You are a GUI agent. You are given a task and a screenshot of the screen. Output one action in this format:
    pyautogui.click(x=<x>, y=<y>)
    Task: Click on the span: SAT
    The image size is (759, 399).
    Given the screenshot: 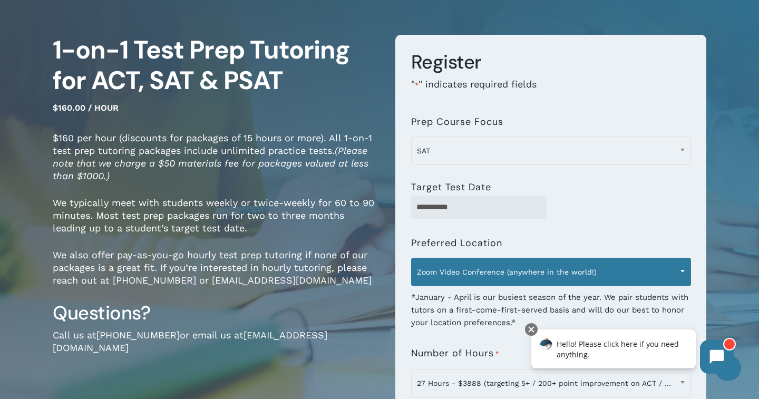 What is the action you would take?
    pyautogui.click(x=550, y=151)
    